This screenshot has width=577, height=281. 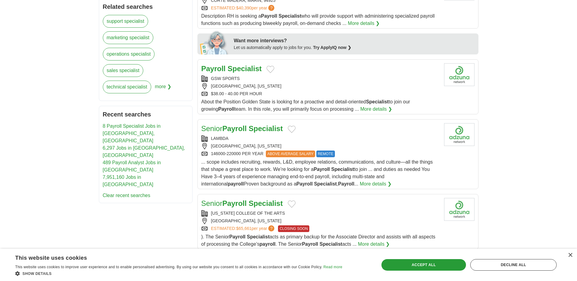 What do you see at coordinates (291, 154) in the screenshot?
I see `span: ABOVE AVERAGE SALARY` at bounding box center [291, 154].